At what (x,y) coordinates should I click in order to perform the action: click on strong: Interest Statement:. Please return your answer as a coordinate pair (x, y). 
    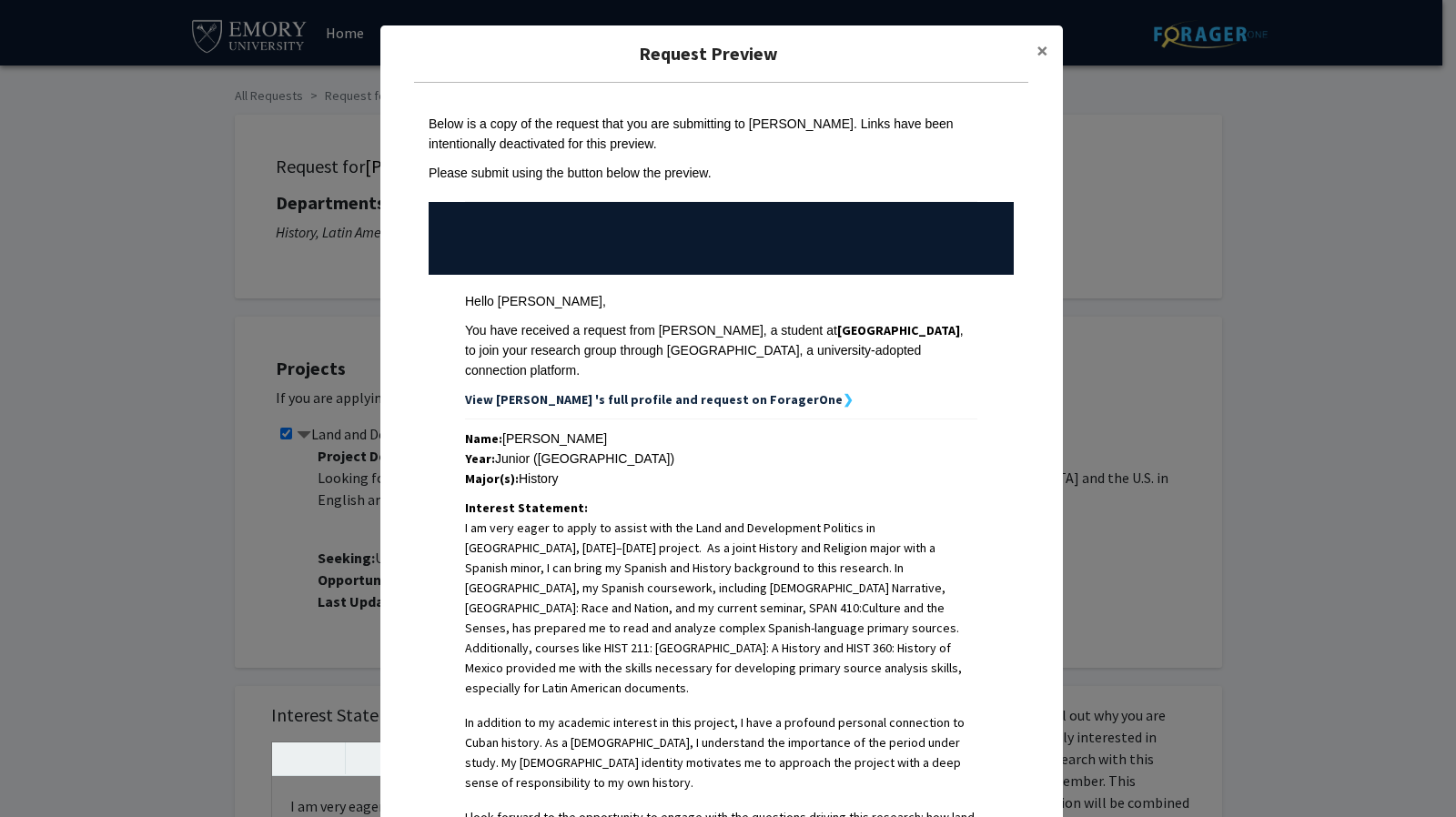
    Looking at the image, I should click on (525, 508).